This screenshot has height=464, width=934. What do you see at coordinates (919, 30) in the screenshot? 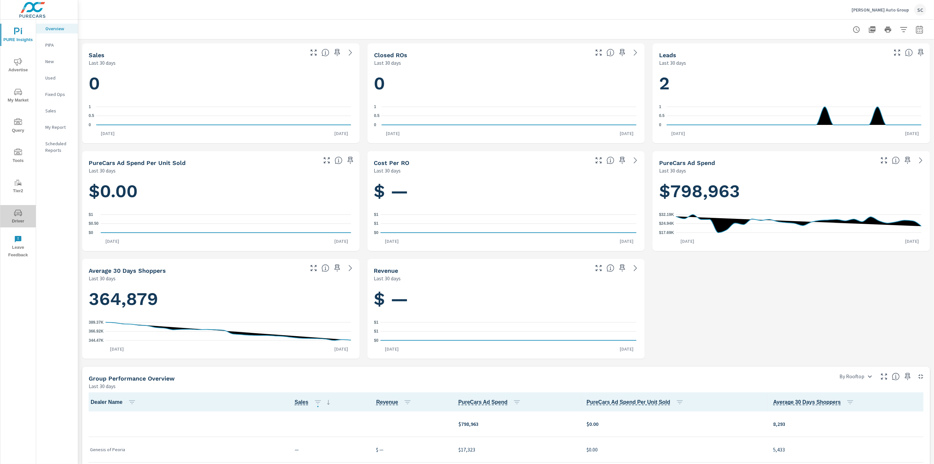
I see `button: Select Date Range` at bounding box center [919, 30].